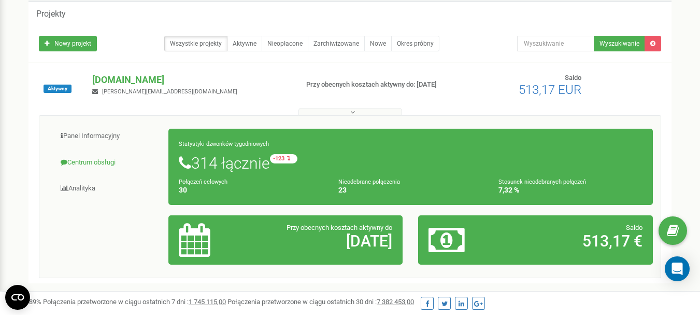 The height and width of the screenshot is (315, 700). What do you see at coordinates (677, 268) in the screenshot?
I see `div: Open Intercom Messenger` at bounding box center [677, 268].